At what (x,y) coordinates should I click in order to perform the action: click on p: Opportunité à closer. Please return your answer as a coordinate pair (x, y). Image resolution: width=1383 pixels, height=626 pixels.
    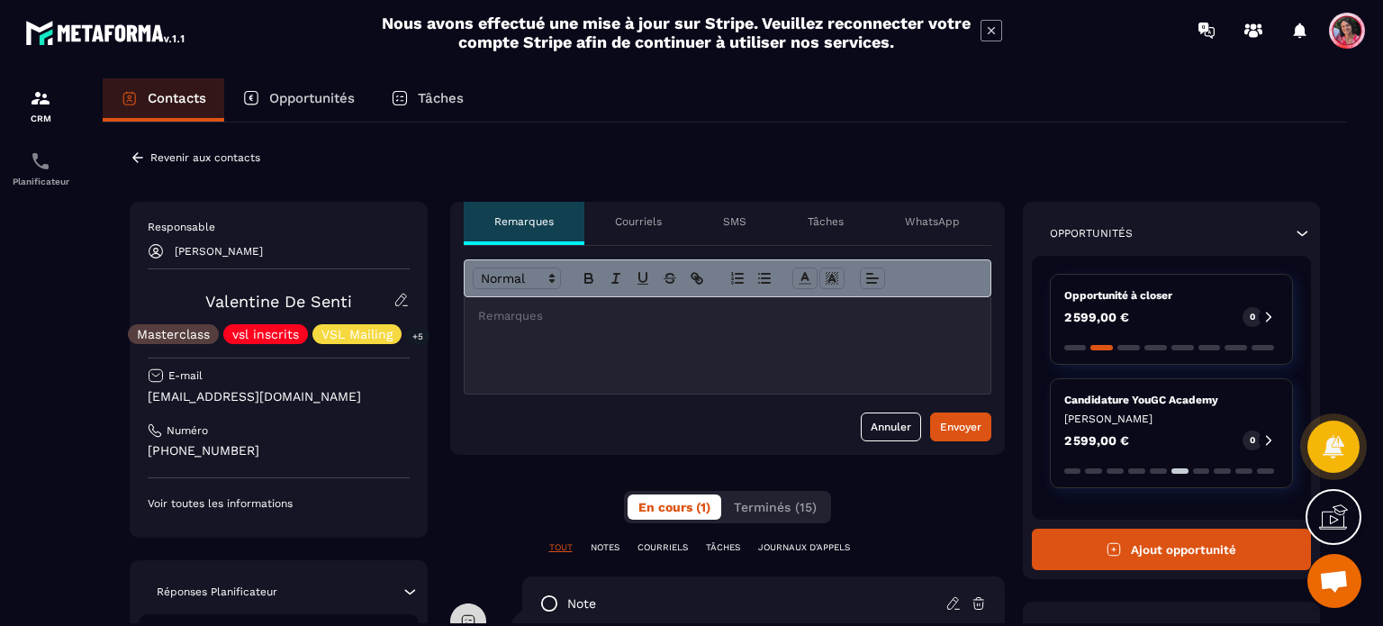
    Looking at the image, I should click on (1172, 295).